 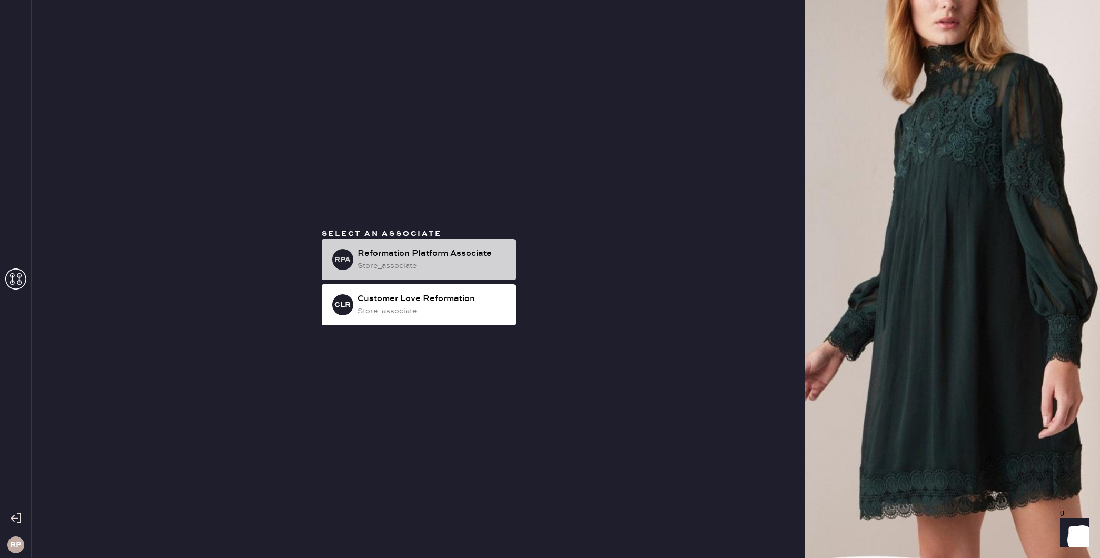 I want to click on h3: RP, so click(x=15, y=545).